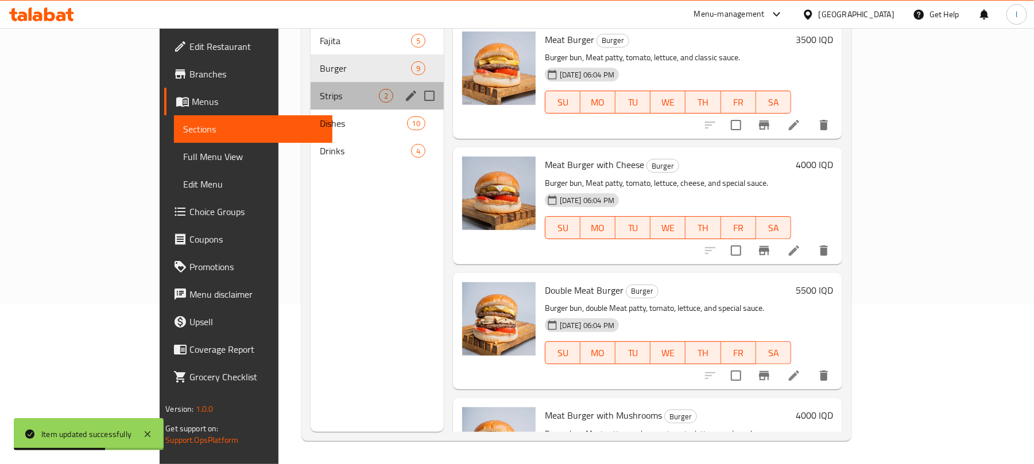 This screenshot has height=464, width=1034. Describe the element at coordinates (668, 308) in the screenshot. I see `p: Burger bun, double Meat patty, tomato, lettuce, and special sauce.` at that location.